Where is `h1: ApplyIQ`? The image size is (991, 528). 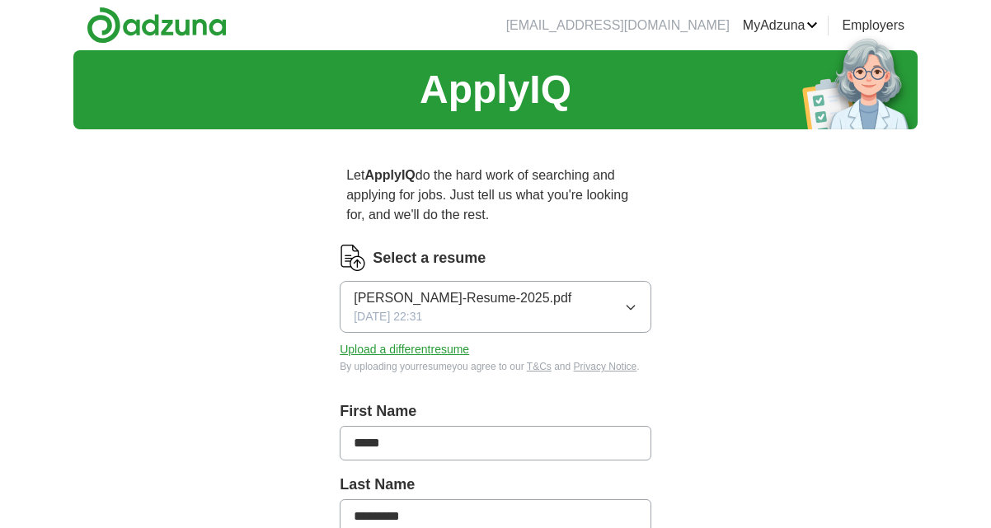 h1: ApplyIQ is located at coordinates (495, 90).